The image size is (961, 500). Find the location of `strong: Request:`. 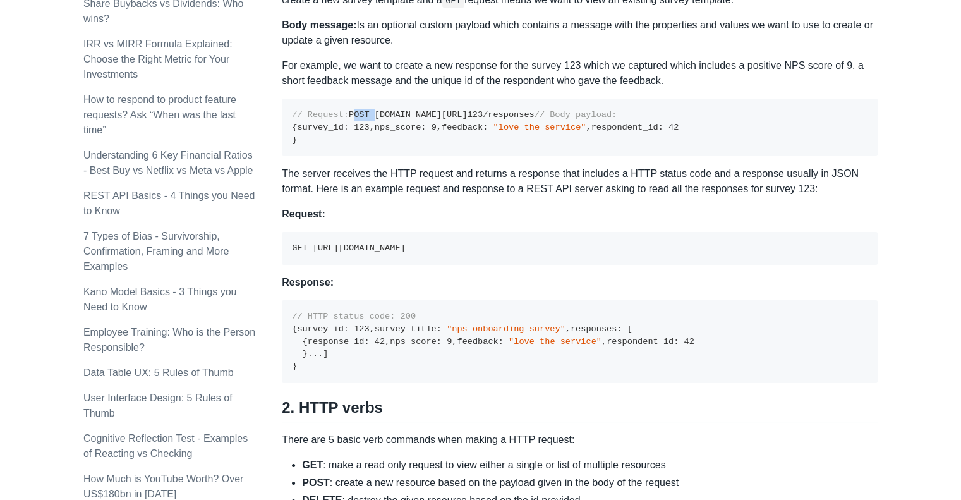

strong: Request: is located at coordinates (303, 213).